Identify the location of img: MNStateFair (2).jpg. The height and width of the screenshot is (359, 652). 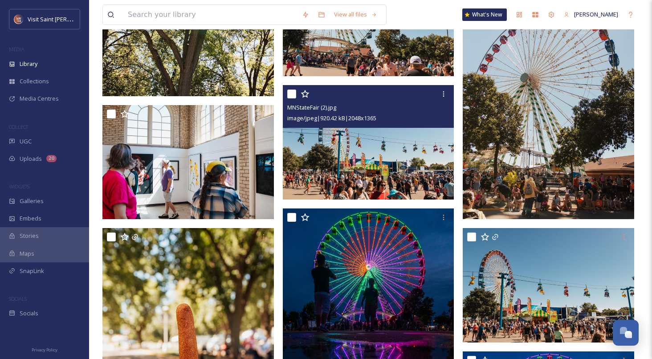
(368, 142).